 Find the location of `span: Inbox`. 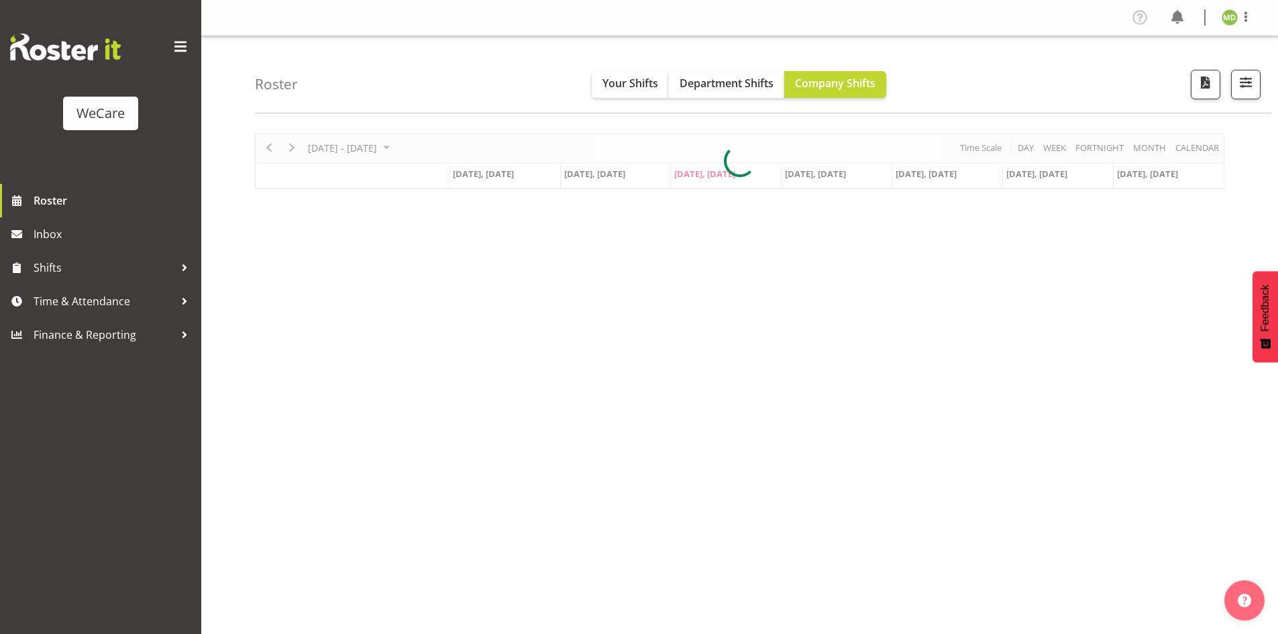

span: Inbox is located at coordinates (114, 234).